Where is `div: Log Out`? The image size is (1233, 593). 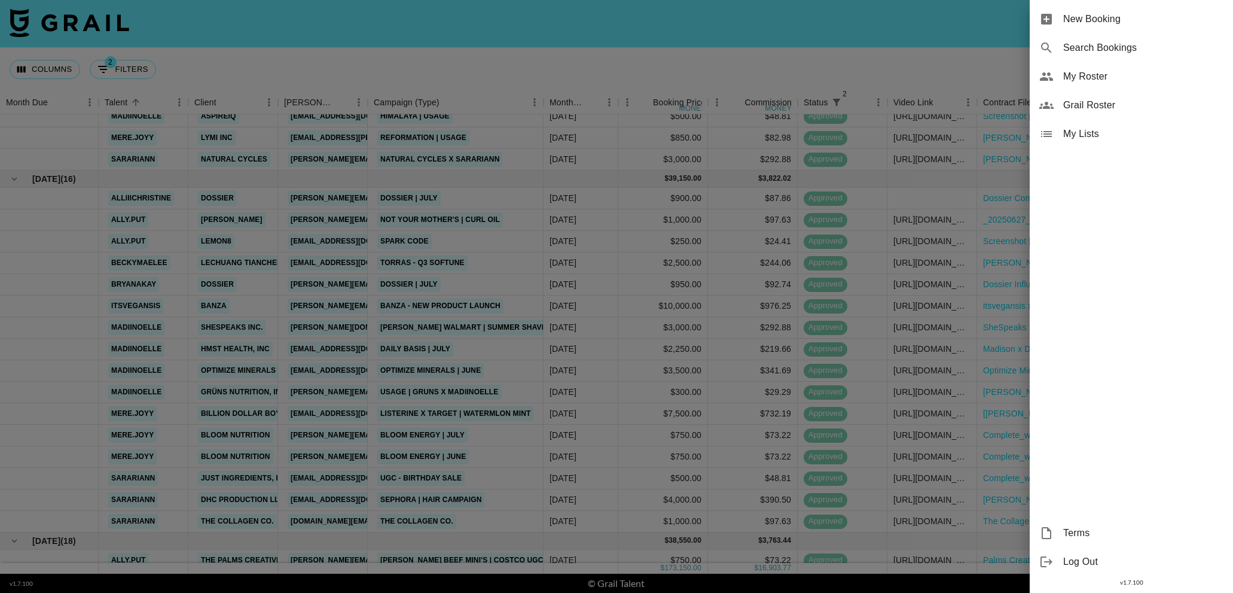 div: Log Out is located at coordinates (1131, 561).